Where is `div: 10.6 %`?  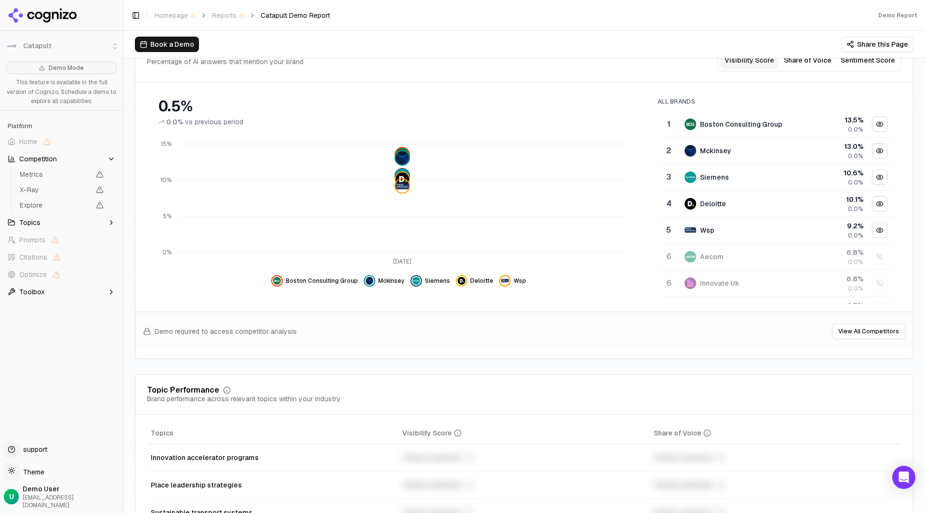 div: 10.6 % is located at coordinates (832, 173).